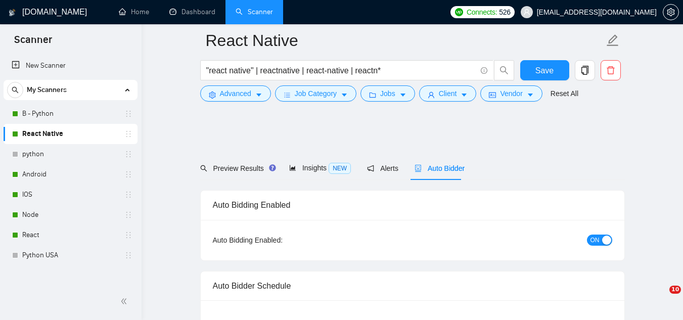  Describe the element at coordinates (341, 70) in the screenshot. I see `input: Search Freelance Jobs...` at that location.